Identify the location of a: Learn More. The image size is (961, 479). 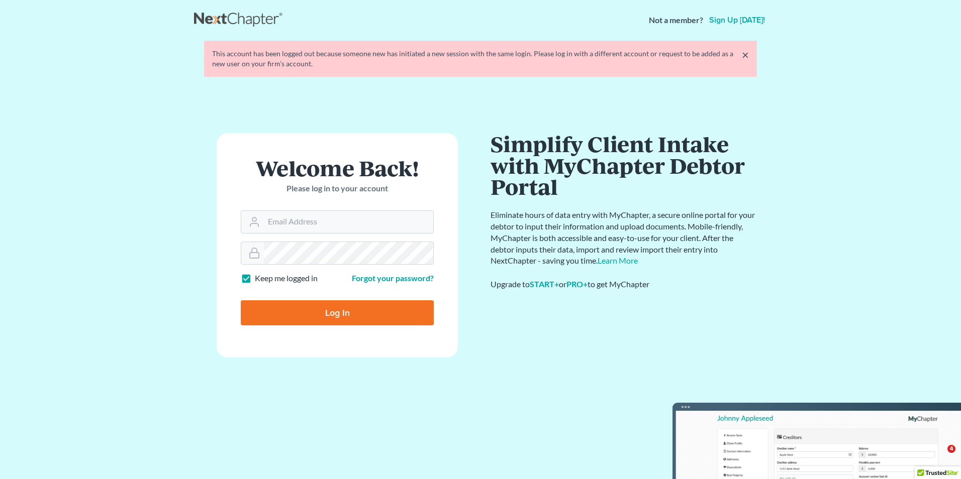
(618, 260).